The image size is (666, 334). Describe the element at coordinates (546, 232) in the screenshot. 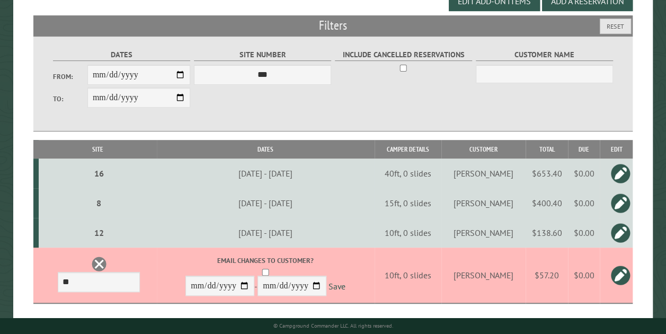

I see `td: $138.60` at that location.